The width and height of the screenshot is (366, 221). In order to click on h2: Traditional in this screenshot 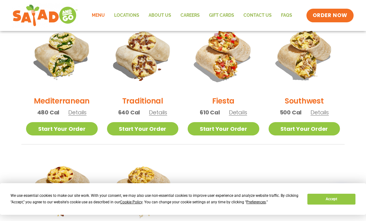, I will do `click(143, 101)`.